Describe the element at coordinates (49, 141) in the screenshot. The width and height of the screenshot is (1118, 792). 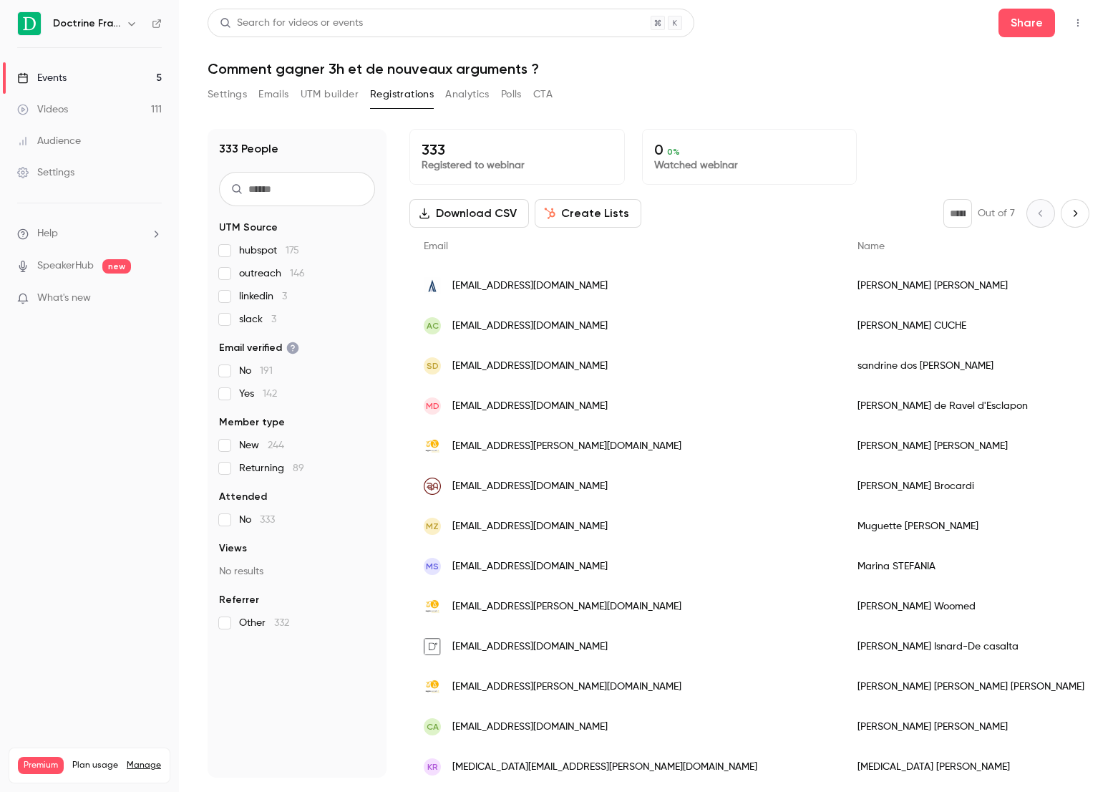
I see `div: Audience` at that location.